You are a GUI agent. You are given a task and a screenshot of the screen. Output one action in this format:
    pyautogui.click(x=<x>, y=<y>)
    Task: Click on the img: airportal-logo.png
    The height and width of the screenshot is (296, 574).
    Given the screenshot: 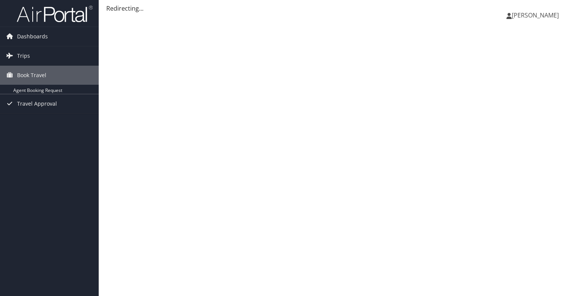 What is the action you would take?
    pyautogui.click(x=55, y=14)
    